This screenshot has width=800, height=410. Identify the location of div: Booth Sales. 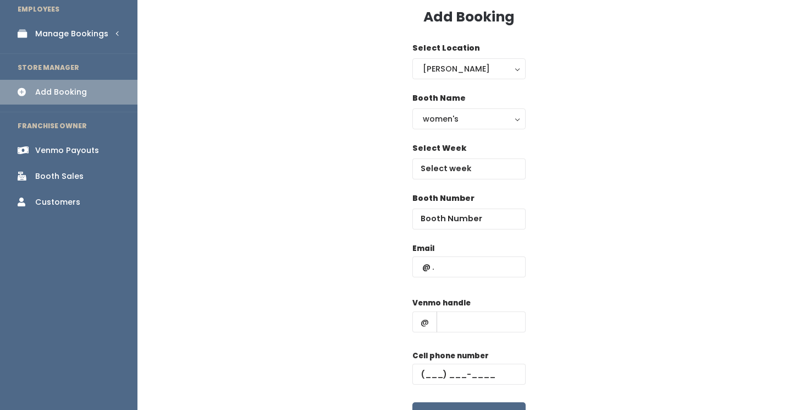
(59, 176).